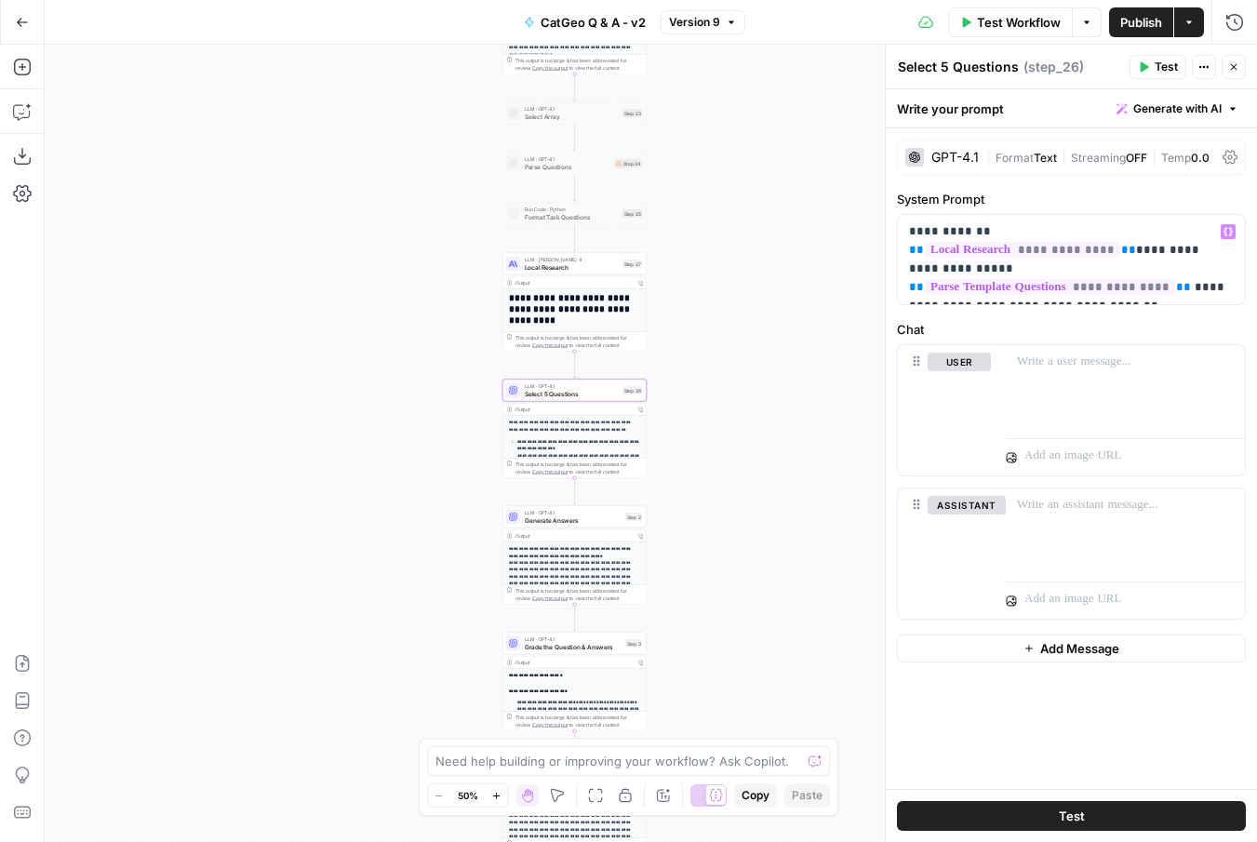 Image resolution: width=1257 pixels, height=842 pixels. I want to click on button: assistant, so click(966, 505).